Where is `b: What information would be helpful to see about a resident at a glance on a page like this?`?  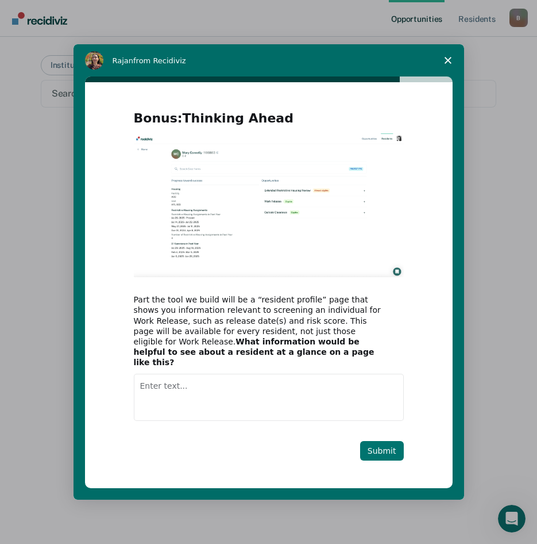 b: What information would be helpful to see about a resident at a glance on a page like this? is located at coordinates (254, 352).